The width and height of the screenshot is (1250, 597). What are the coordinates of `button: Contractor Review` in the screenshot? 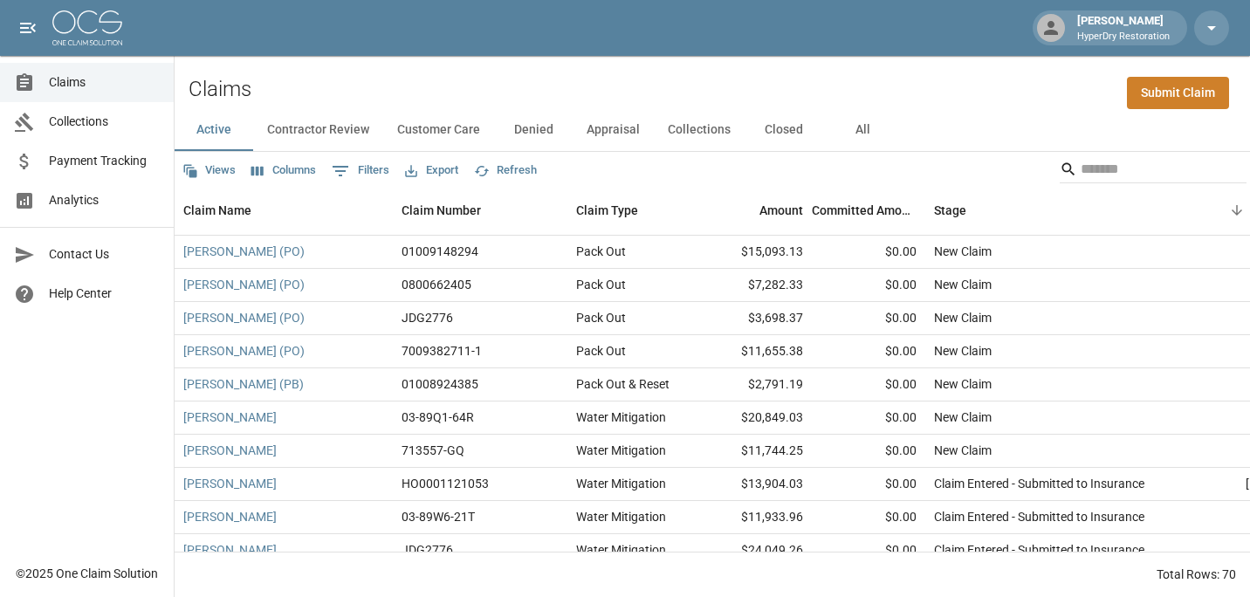 It's located at (318, 130).